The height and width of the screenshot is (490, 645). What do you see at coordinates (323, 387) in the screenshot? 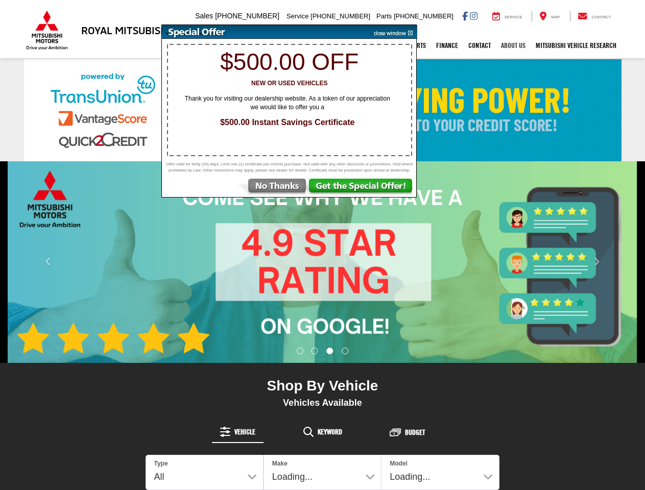
I see `div: Shop By Vehicle` at bounding box center [323, 387].